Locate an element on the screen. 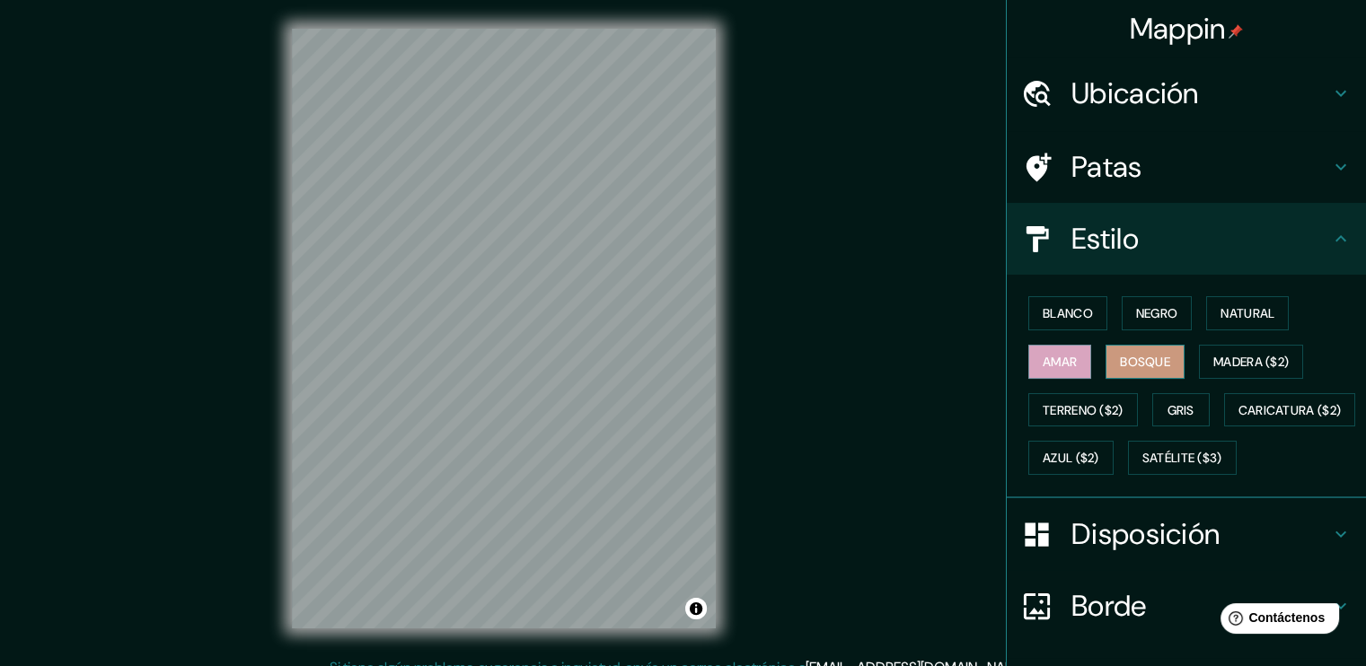  font: Gris is located at coordinates (1181, 410).